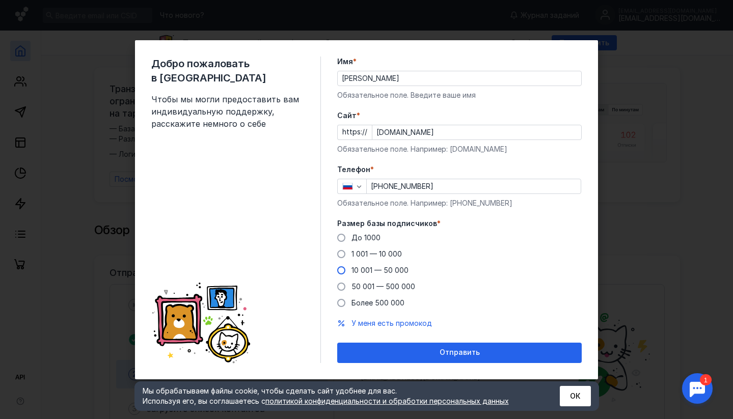 This screenshot has width=733, height=419. I want to click on span: 50 001 — 500 000, so click(383, 286).